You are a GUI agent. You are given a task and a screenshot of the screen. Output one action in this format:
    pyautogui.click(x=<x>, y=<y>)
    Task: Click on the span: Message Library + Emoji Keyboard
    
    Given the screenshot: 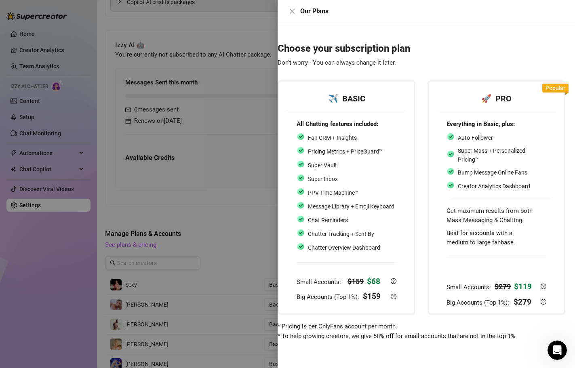 What is the action you would take?
    pyautogui.click(x=351, y=206)
    